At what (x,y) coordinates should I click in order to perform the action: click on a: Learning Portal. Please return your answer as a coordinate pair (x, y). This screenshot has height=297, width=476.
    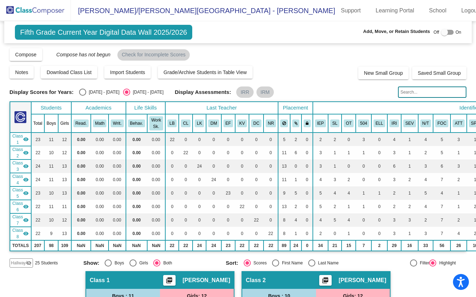
    Looking at the image, I should click on (395, 11).